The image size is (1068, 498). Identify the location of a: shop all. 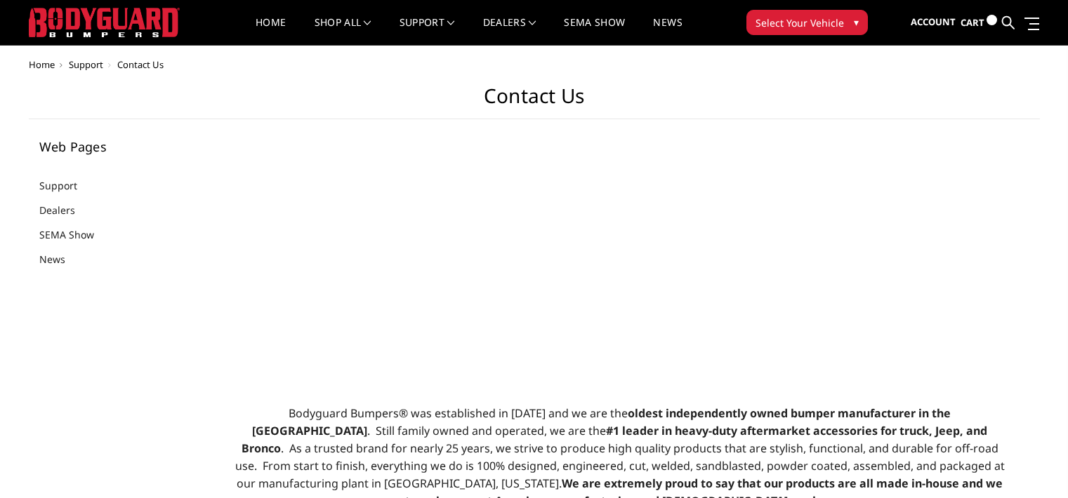
(343, 31).